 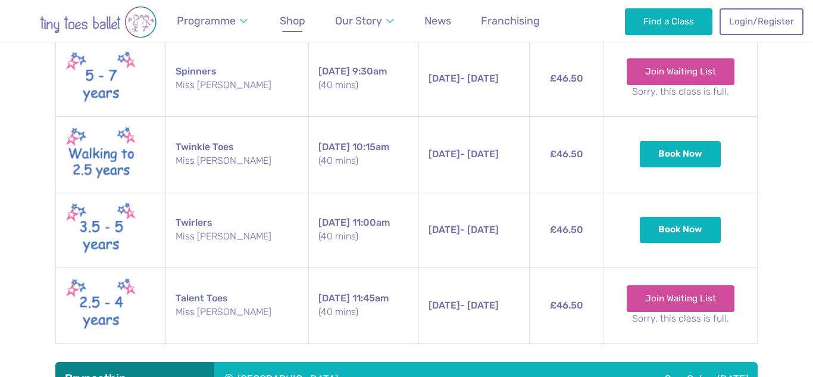 What do you see at coordinates (761, 21) in the screenshot?
I see `a: Login/Register` at bounding box center [761, 21].